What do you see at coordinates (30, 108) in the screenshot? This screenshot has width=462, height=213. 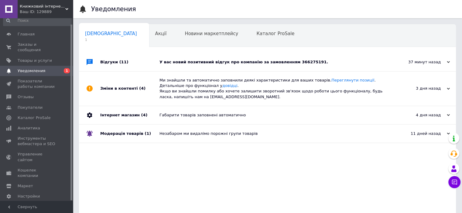 I see `span: Покупатели` at bounding box center [30, 108].